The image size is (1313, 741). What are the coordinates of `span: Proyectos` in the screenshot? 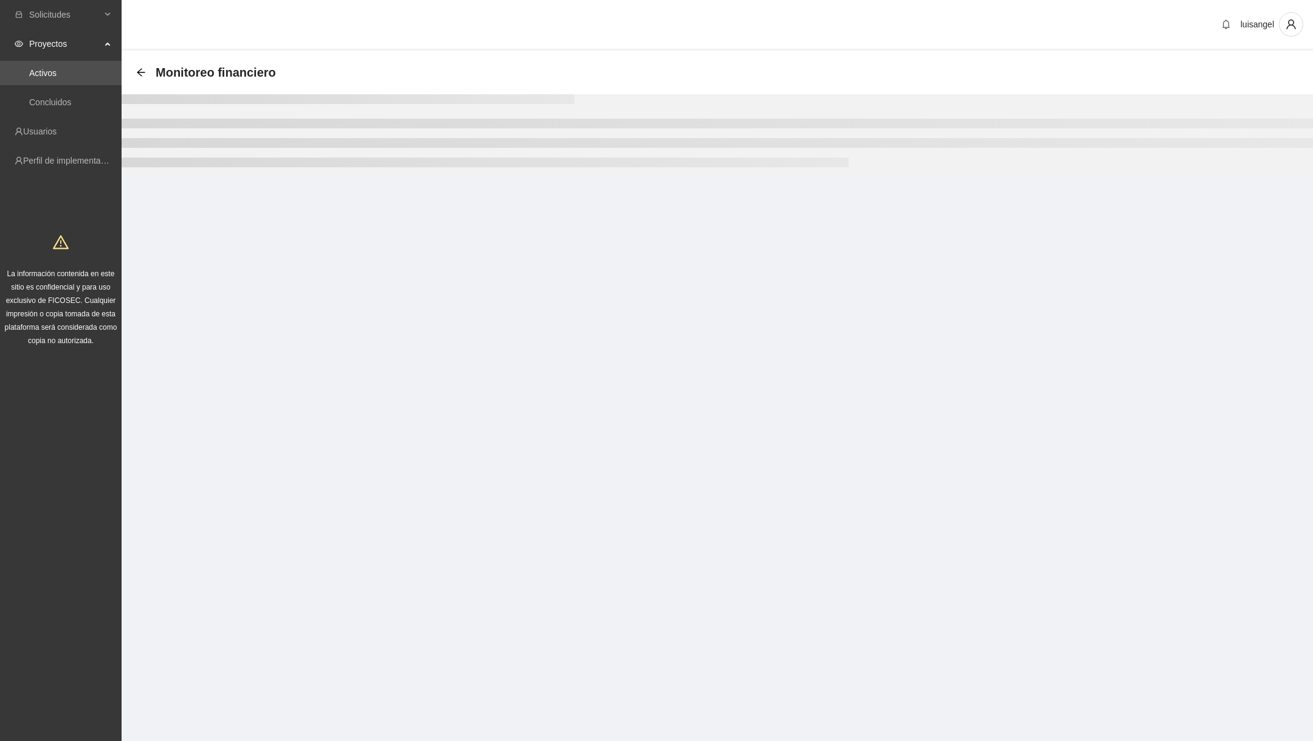 It's located at (65, 44).